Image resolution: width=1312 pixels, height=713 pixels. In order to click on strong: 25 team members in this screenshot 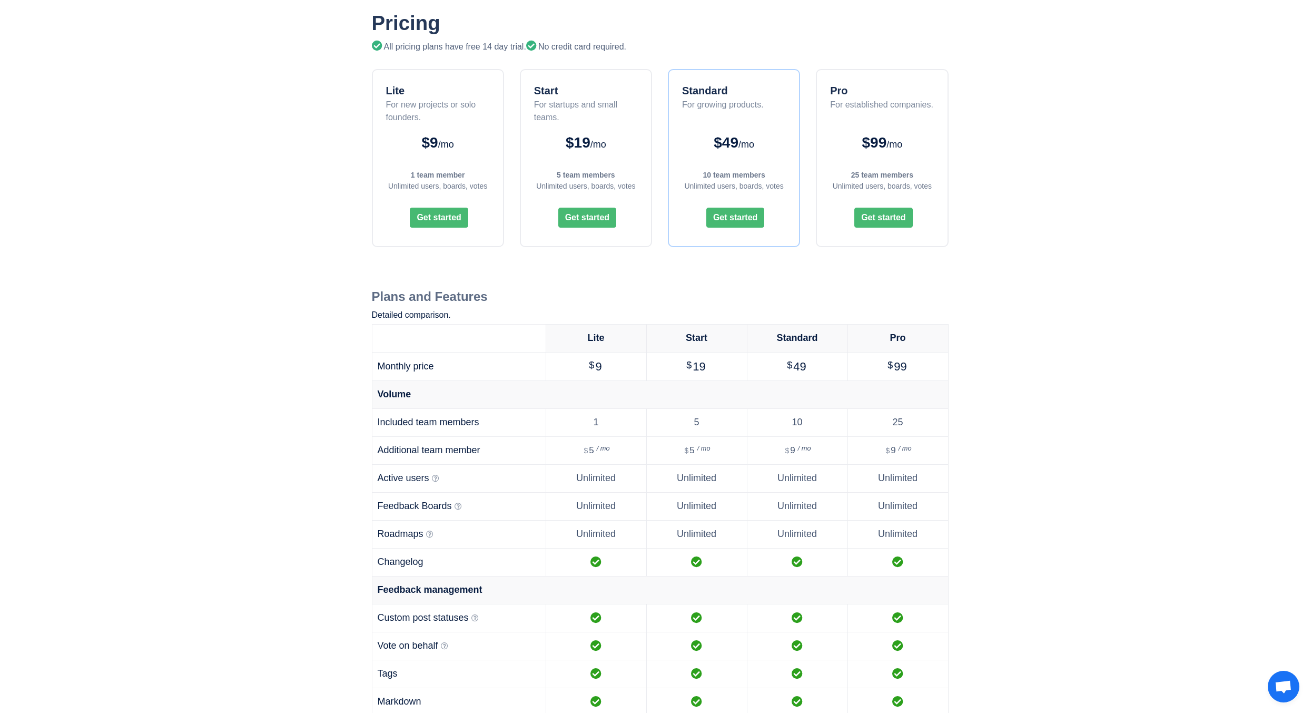, I will do `click(882, 175)`.